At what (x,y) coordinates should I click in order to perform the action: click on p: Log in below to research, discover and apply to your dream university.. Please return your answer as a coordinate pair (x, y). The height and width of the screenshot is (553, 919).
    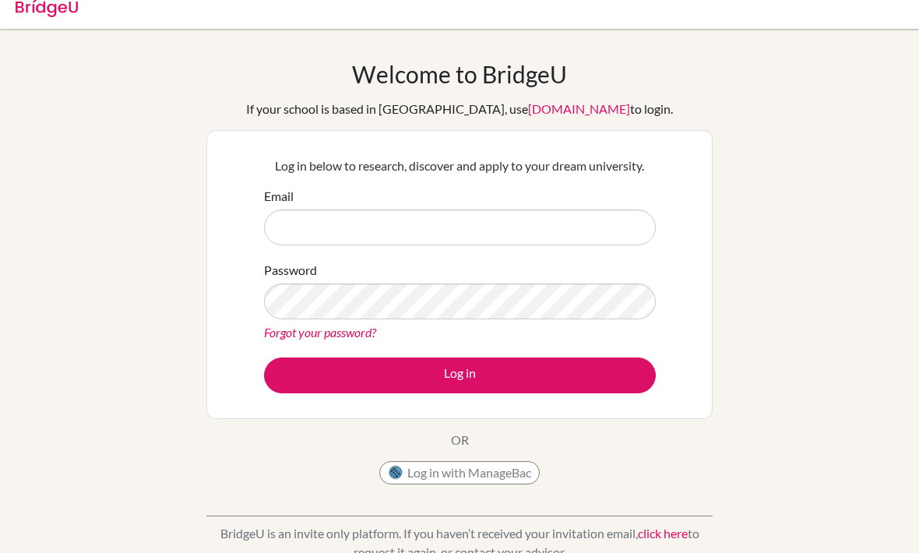
    Looking at the image, I should click on (459, 166).